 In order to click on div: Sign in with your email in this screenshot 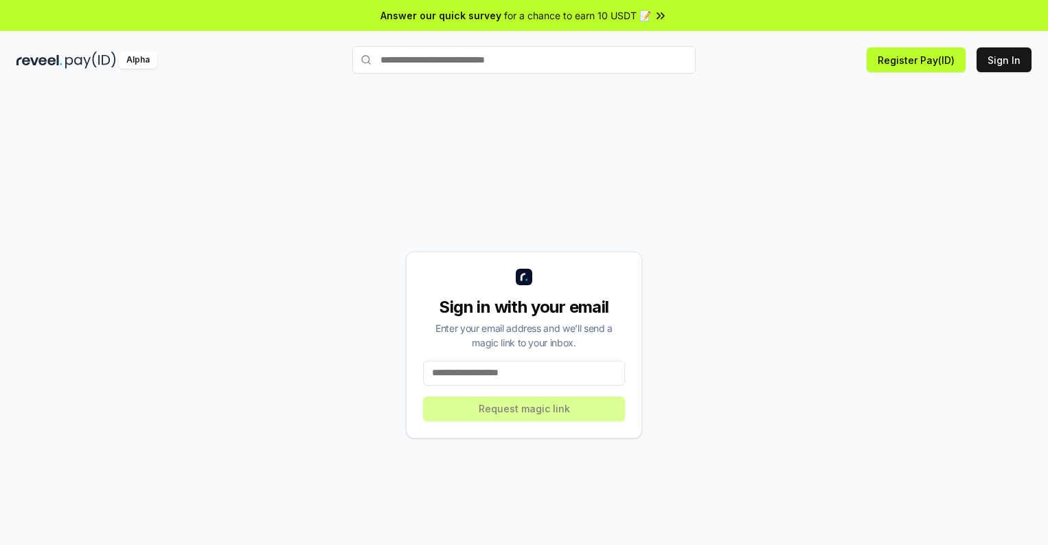, I will do `click(524, 307)`.